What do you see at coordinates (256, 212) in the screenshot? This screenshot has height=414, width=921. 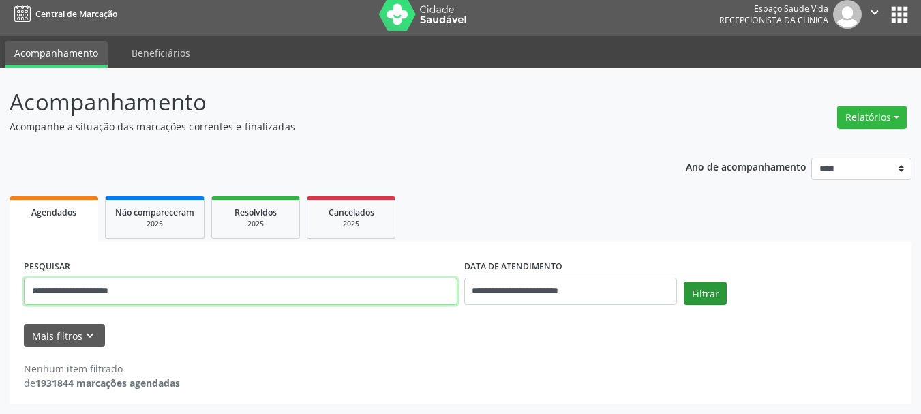 I see `span: Resolvidos` at bounding box center [256, 212].